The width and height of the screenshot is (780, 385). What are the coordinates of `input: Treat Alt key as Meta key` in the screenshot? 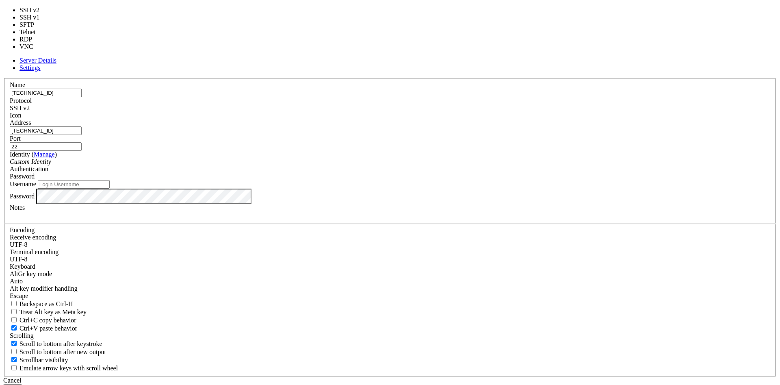 It's located at (14, 311).